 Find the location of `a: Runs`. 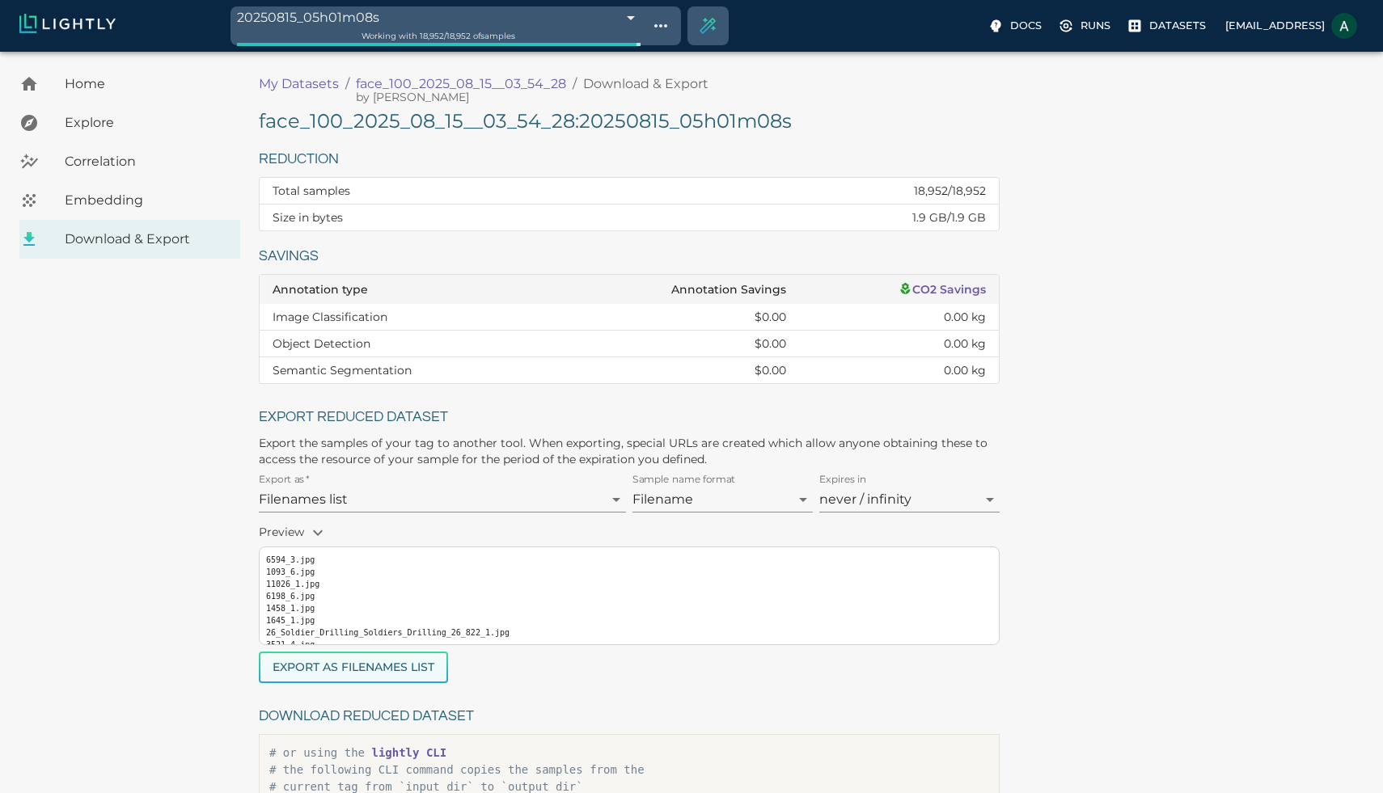

a: Runs is located at coordinates (1085, 26).